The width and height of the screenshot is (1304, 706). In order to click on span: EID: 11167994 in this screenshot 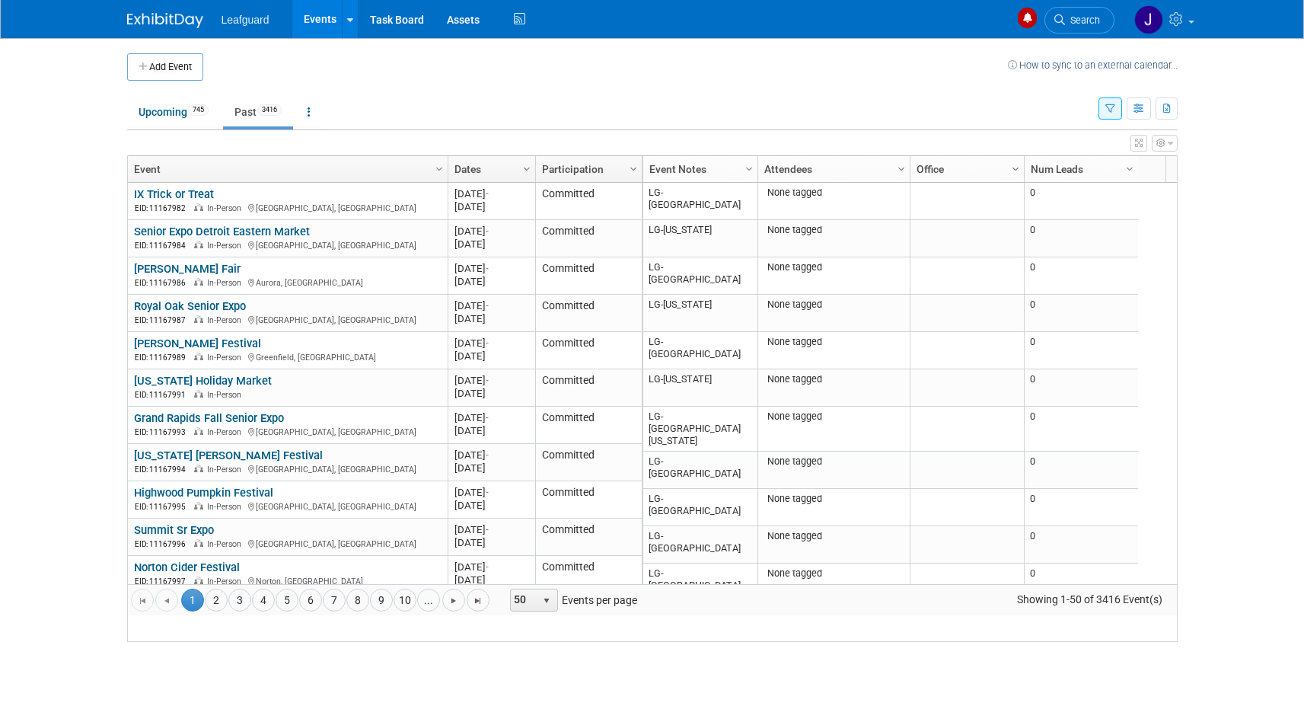, I will do `click(163, 469)`.